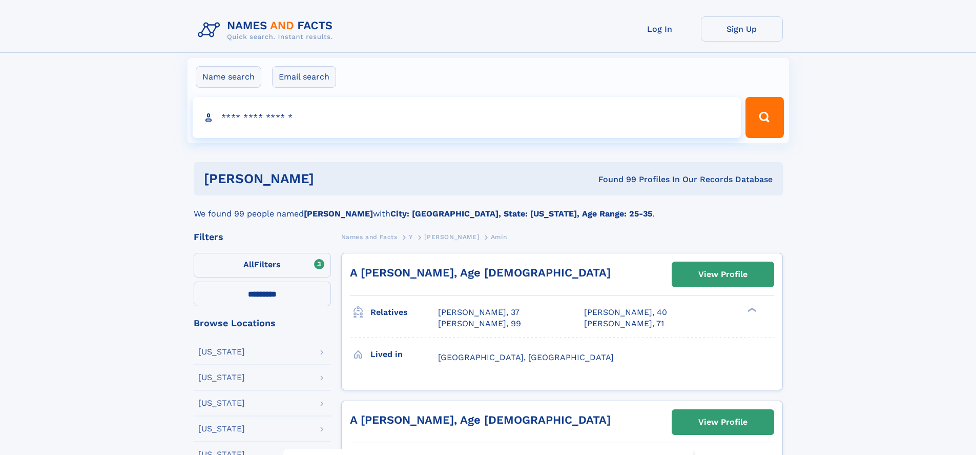 This screenshot has height=455, width=976. I want to click on div: Browse Locations, so click(262, 323).